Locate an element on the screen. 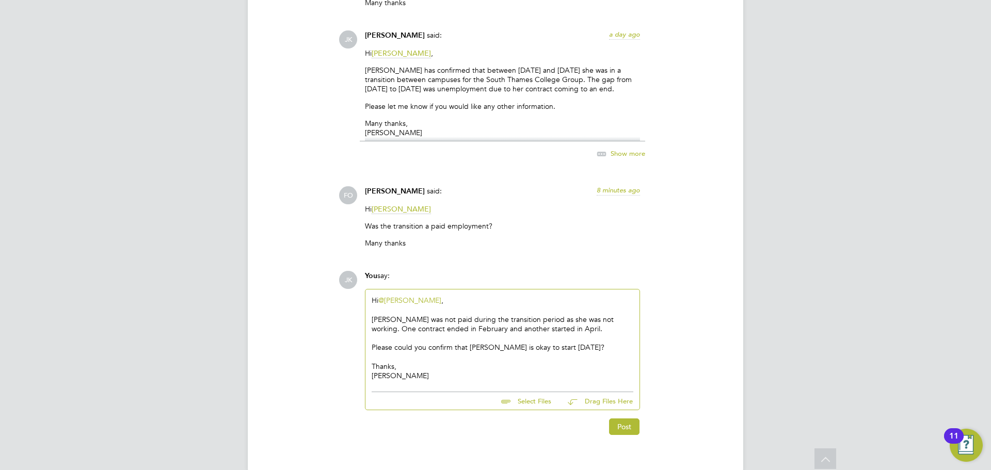  button: Drag Files Here is located at coordinates (596, 402).